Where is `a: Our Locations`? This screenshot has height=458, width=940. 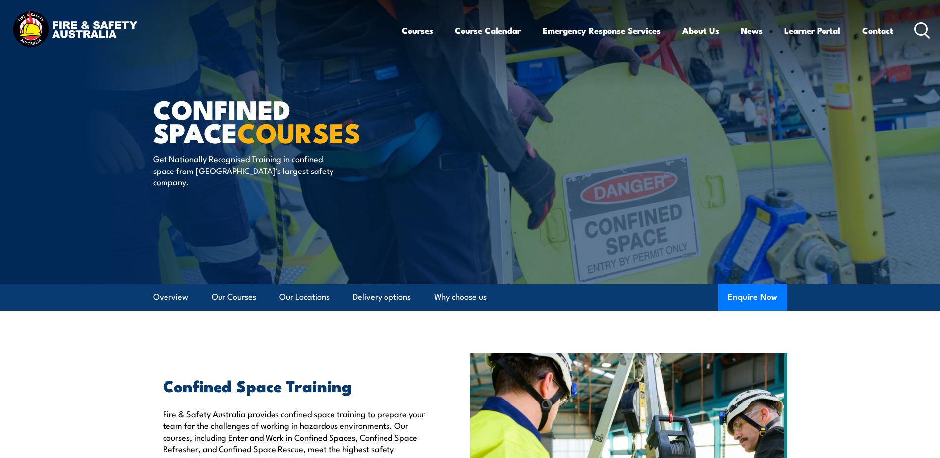 a: Our Locations is located at coordinates (304, 297).